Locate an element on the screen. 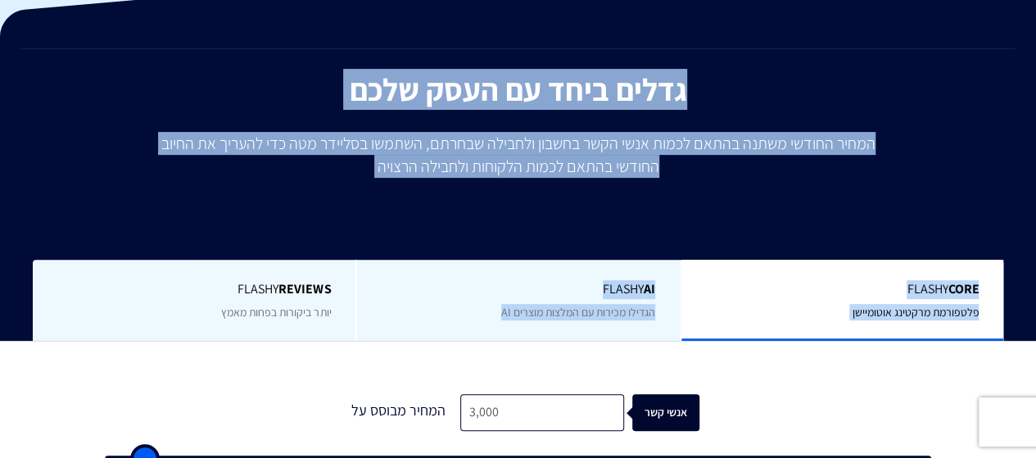 This screenshot has width=1036, height=458. span: הגדילו מכירות עם המלצות מוצרים AI is located at coordinates (578, 312).